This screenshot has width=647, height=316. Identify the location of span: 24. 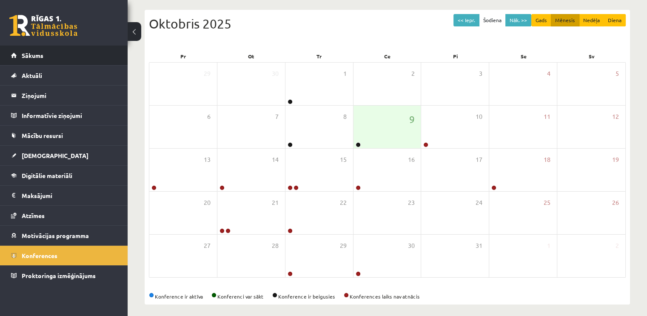
(479, 202).